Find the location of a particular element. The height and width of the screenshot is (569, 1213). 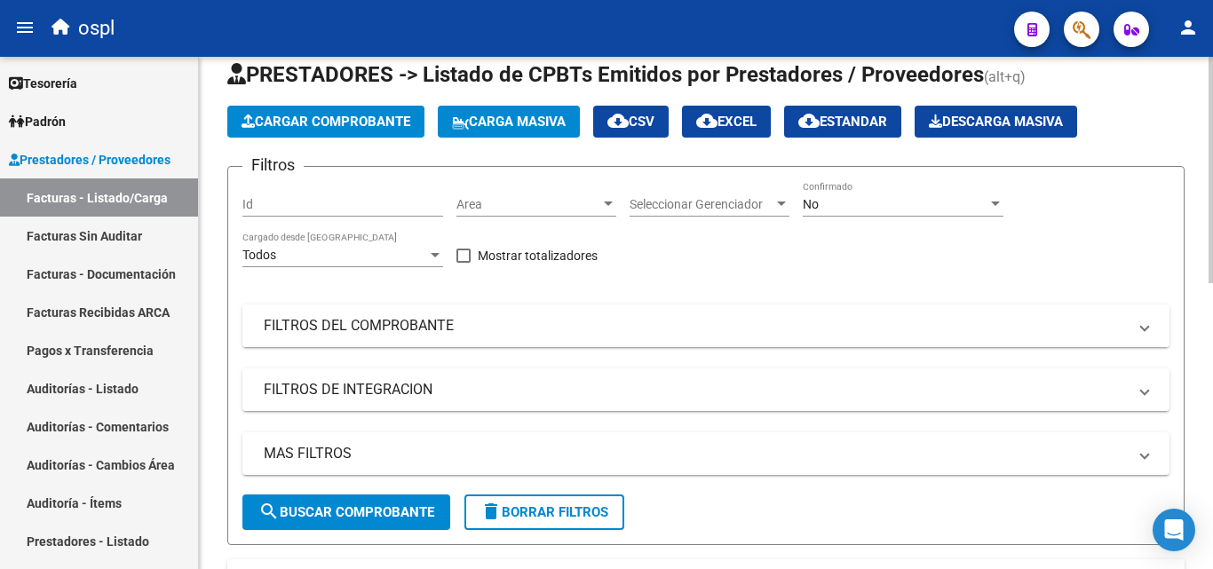

span: Todos is located at coordinates (259, 255).